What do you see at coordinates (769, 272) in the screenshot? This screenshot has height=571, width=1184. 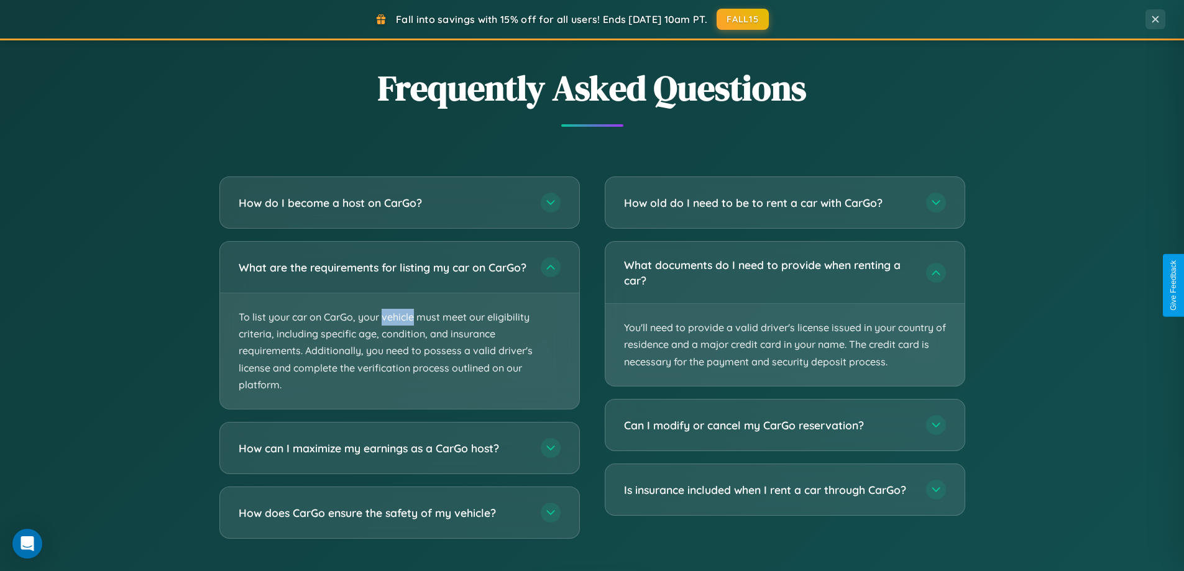 I see `h3: What documents do I need to provide when renting a car?` at bounding box center [769, 272].